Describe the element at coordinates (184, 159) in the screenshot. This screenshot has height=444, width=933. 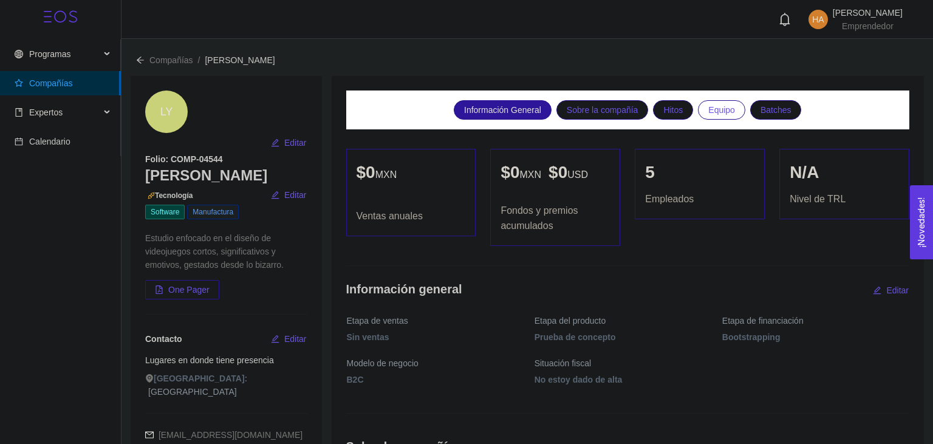
I see `strong: Folio: COMP-04544` at that location.